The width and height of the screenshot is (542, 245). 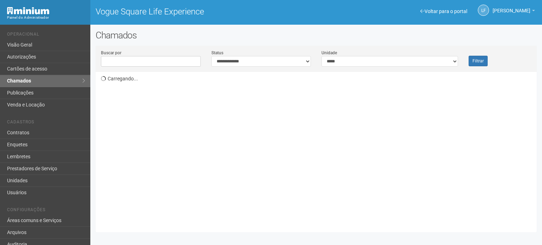 What do you see at coordinates (46, 18) in the screenshot?
I see `div: Painel do Administrador` at bounding box center [46, 18].